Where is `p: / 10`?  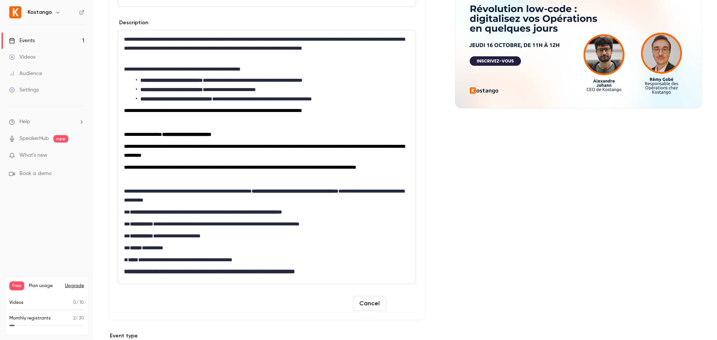 p: / 10 is located at coordinates (78, 303).